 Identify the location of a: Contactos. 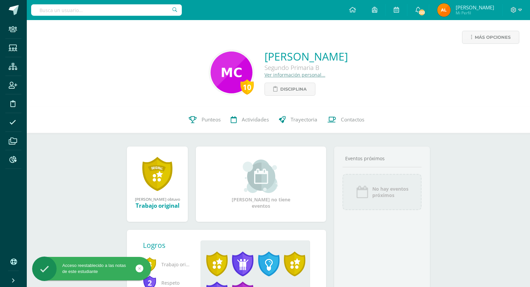
(346, 120).